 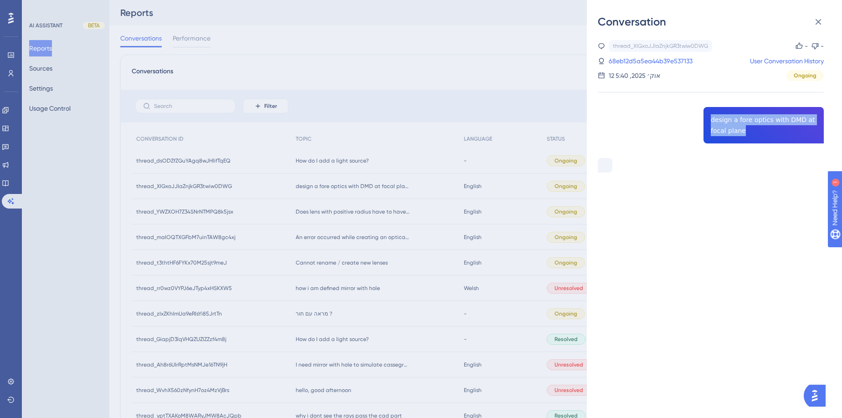 I want to click on div: thread_XIGxoJJIaZnjkGR3twiw0DWG, so click(x=661, y=46).